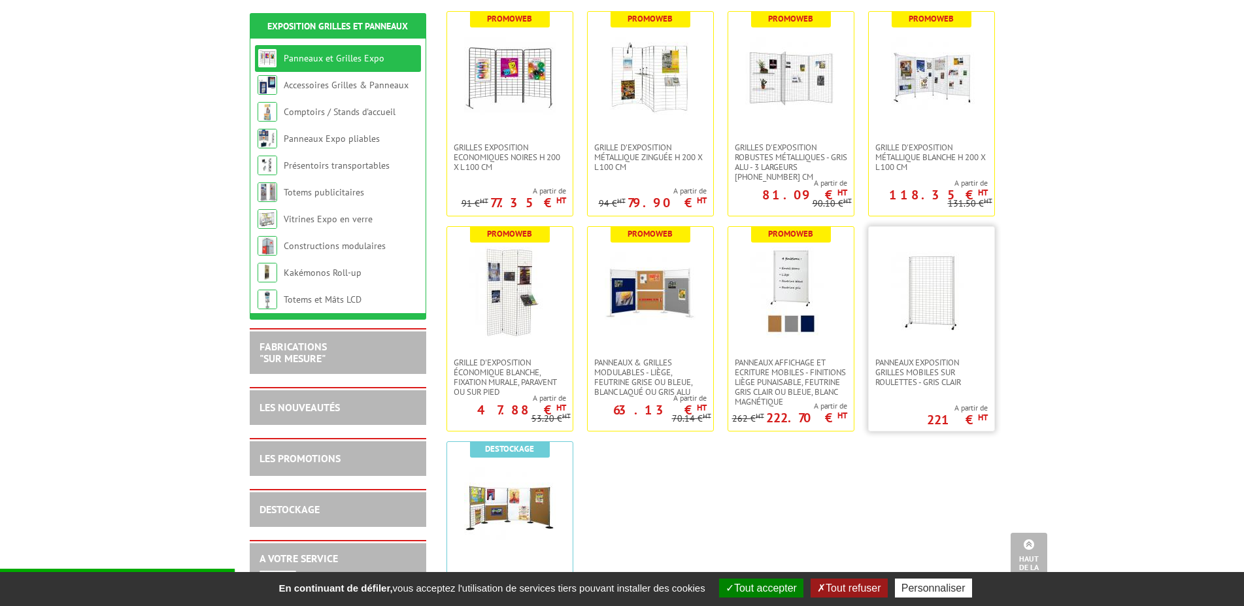 This screenshot has height=606, width=1244. I want to click on img: Constructions modulaires, so click(267, 246).